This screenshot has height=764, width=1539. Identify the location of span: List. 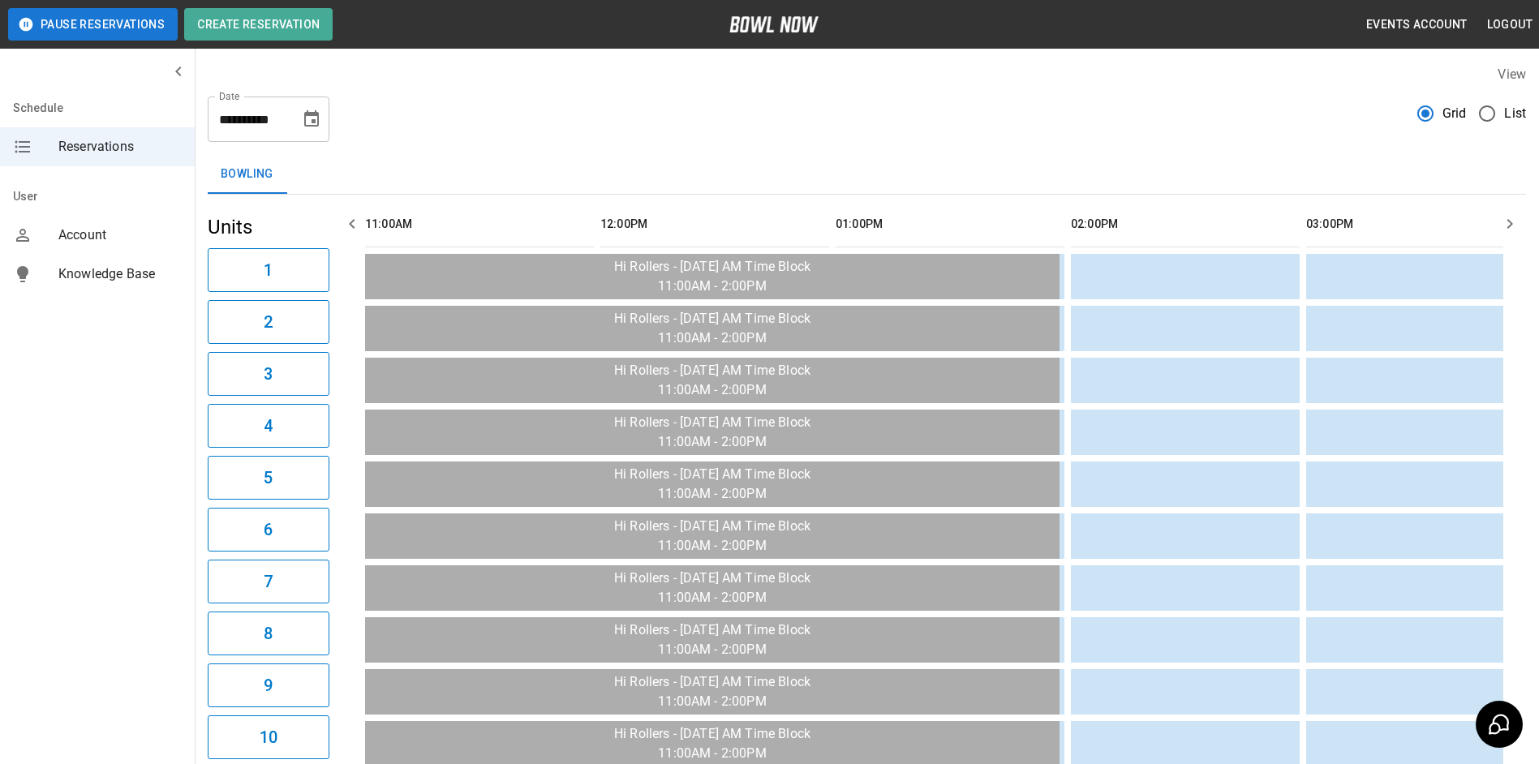
(1515, 114).